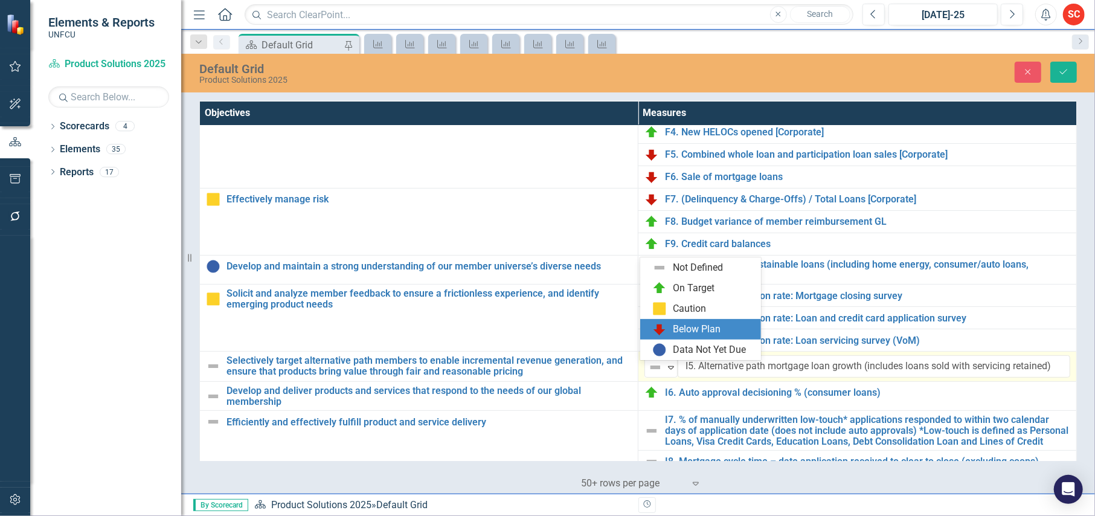 This screenshot has width=1095, height=516. What do you see at coordinates (101, 34) in the screenshot?
I see `small: UNFCU` at bounding box center [101, 34].